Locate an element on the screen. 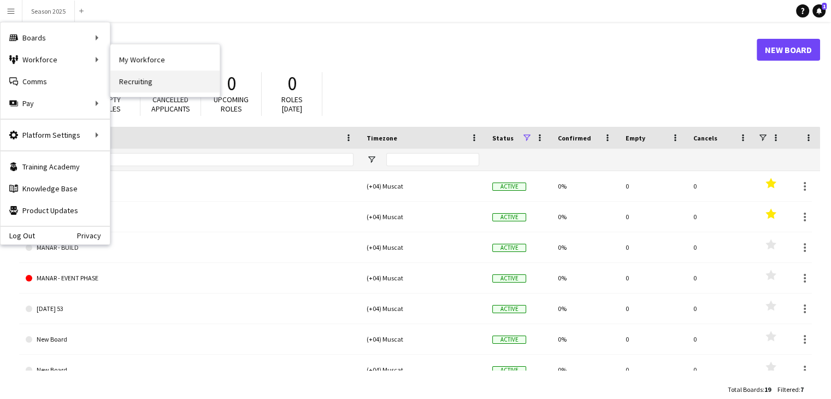 This screenshot has width=831, height=399. span: Total Boards is located at coordinates (745, 389).